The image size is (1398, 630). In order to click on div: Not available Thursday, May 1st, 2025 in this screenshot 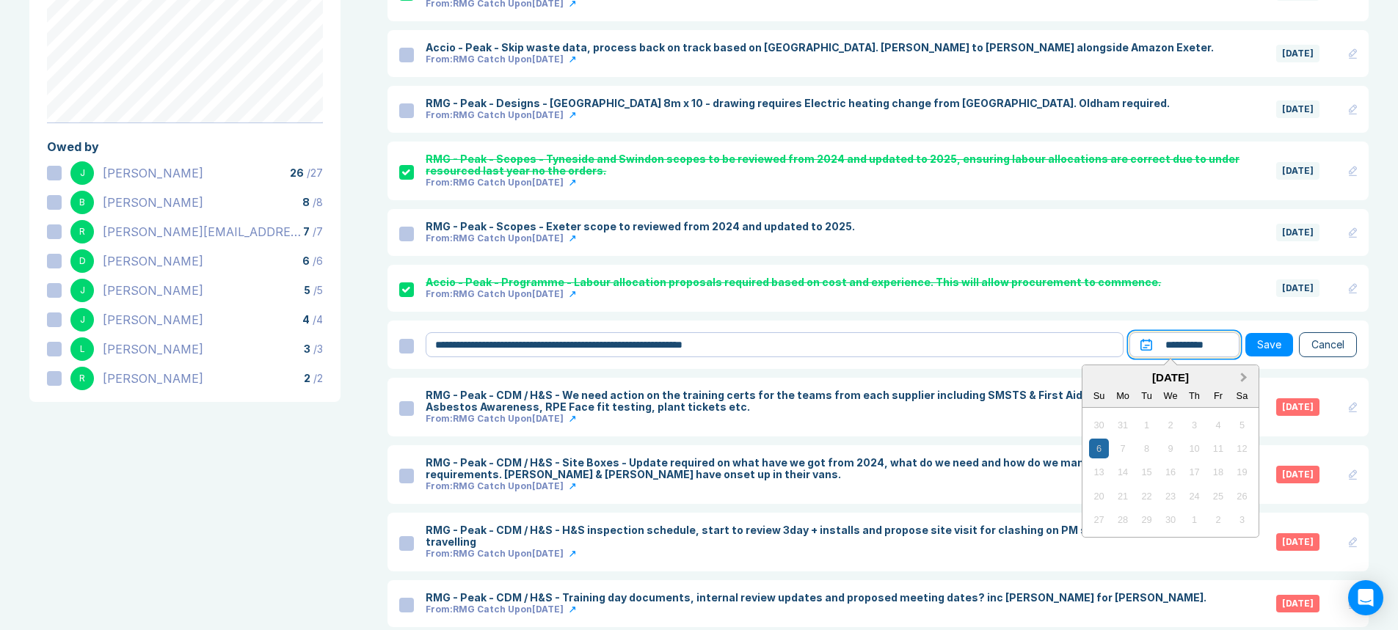, I will do `click(1194, 520)`.